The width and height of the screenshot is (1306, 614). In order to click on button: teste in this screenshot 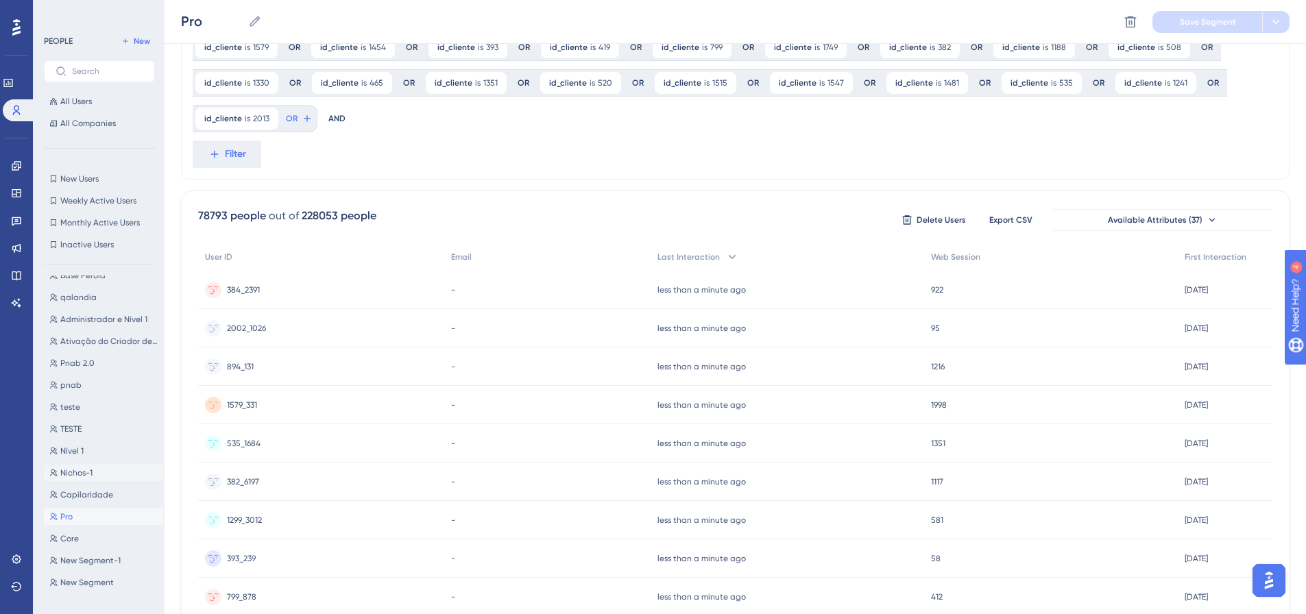, I will do `click(103, 407)`.